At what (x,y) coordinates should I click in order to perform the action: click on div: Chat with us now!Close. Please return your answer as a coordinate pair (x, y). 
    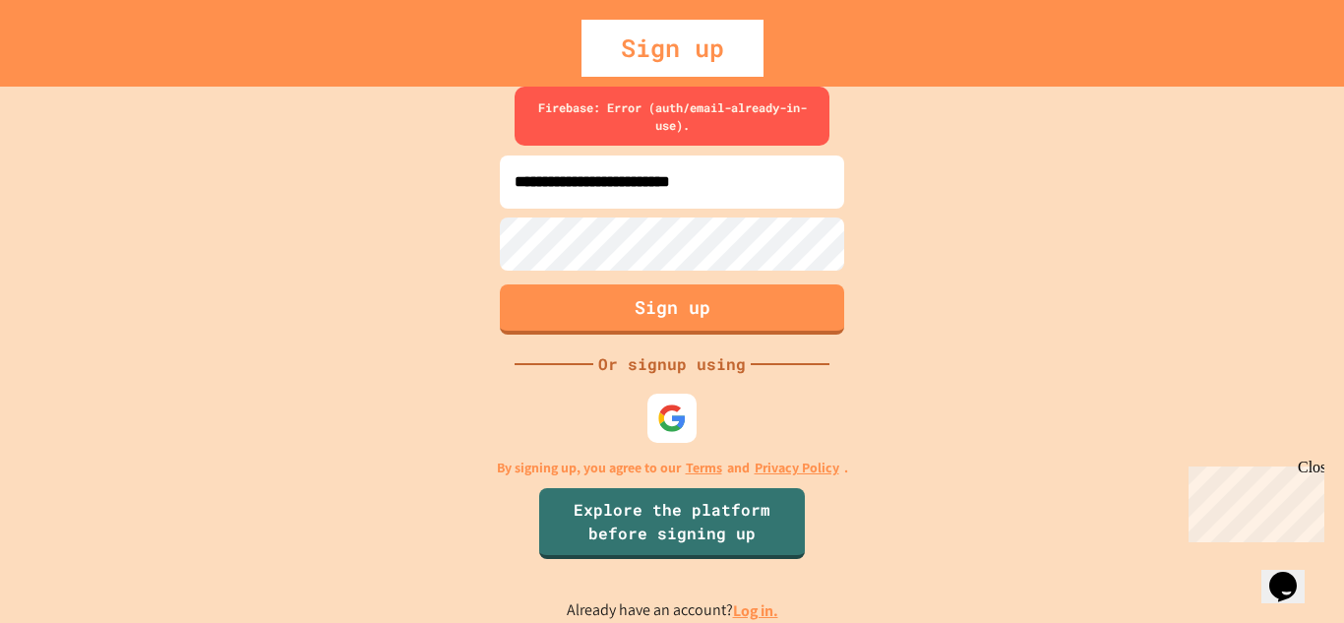
    Looking at the image, I should click on (72, 66).